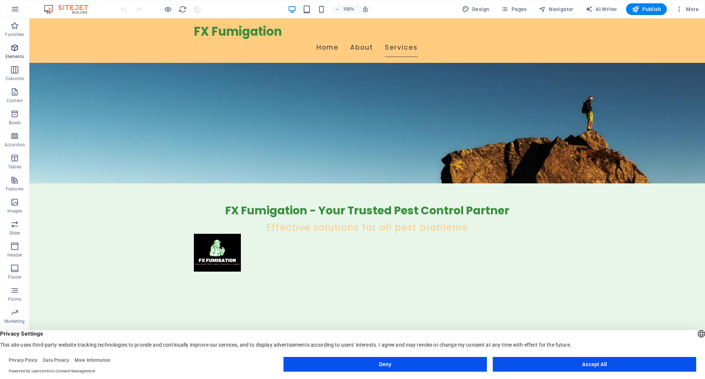 This screenshot has width=705, height=379. Describe the element at coordinates (15, 79) in the screenshot. I see `p: Columns` at that location.